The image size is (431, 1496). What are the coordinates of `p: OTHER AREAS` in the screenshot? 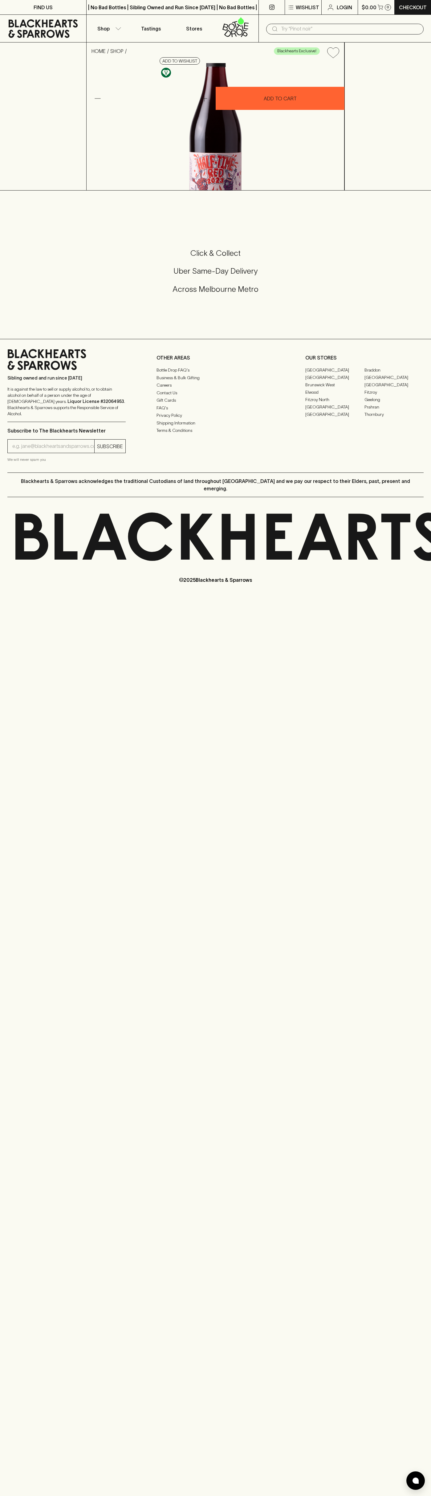 It's located at (215, 358).